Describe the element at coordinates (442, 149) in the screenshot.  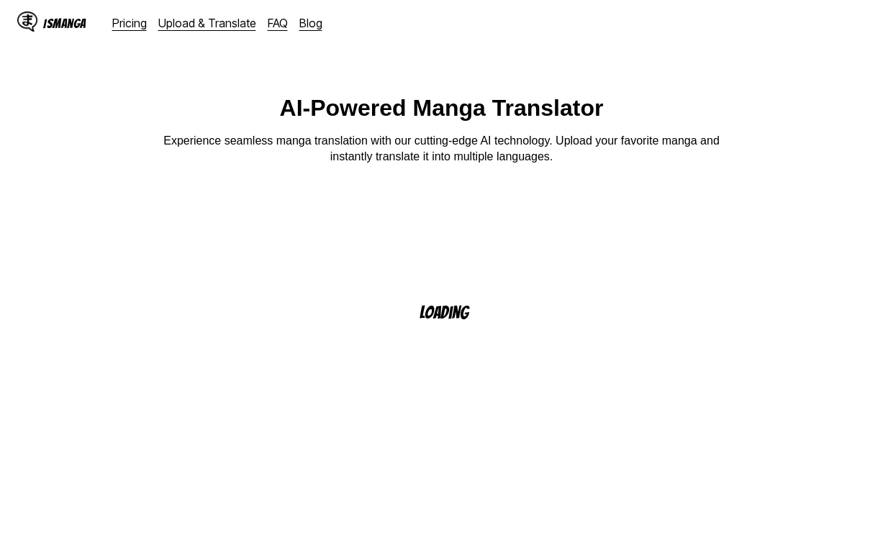
I see `p: Experience seamless manga translation with our cutting-edge AI technology. Upload your favorite m...` at that location.